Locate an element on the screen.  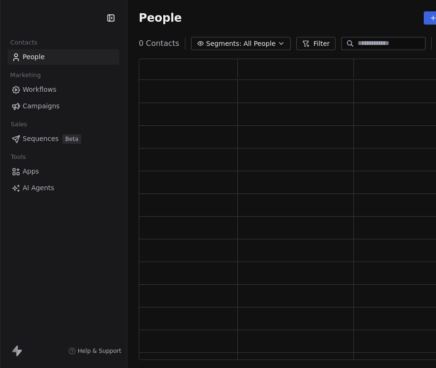
span: All People is located at coordinates (260, 43).